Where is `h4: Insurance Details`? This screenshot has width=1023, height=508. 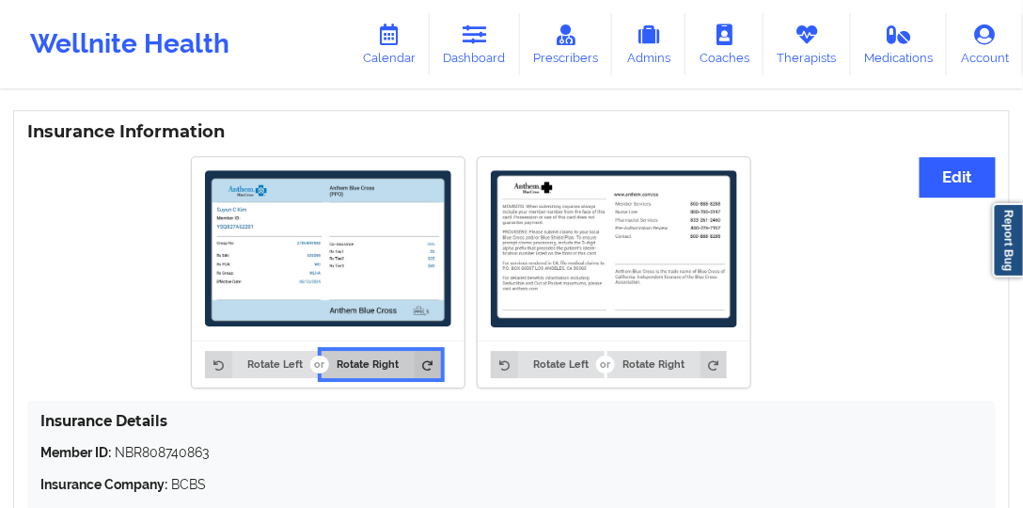
h4: Insurance Details is located at coordinates (511, 420).